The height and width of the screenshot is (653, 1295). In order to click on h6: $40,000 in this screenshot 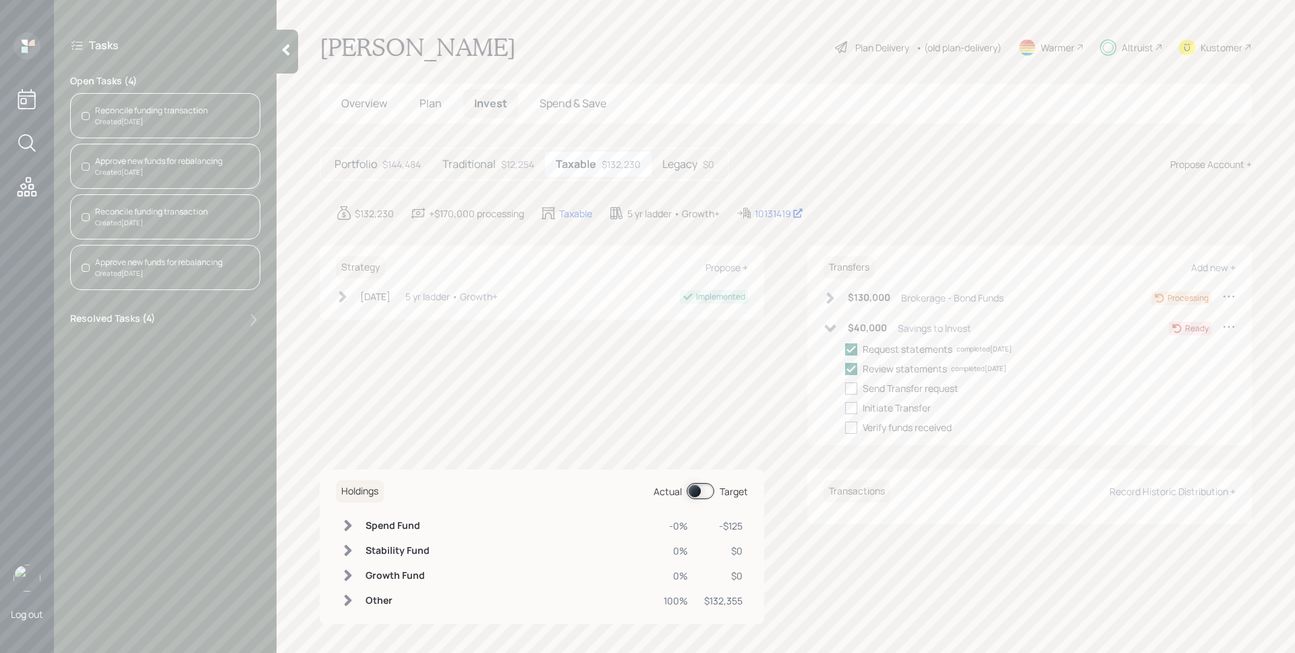, I will do `click(868, 328)`.